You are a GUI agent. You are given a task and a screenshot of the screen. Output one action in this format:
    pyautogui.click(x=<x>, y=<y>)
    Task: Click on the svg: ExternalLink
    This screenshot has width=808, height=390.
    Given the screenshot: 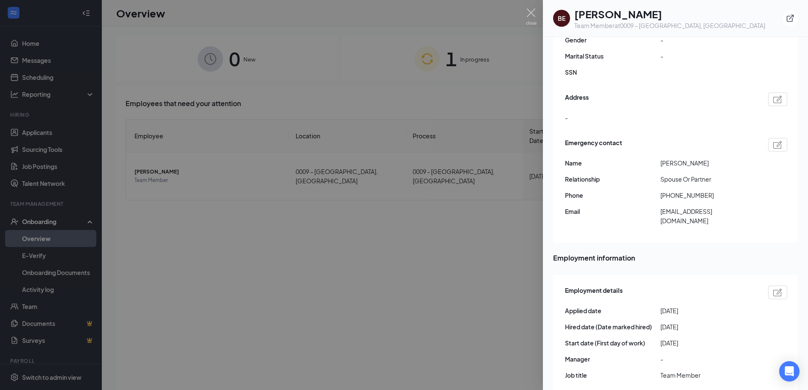 What is the action you would take?
    pyautogui.click(x=790, y=18)
    